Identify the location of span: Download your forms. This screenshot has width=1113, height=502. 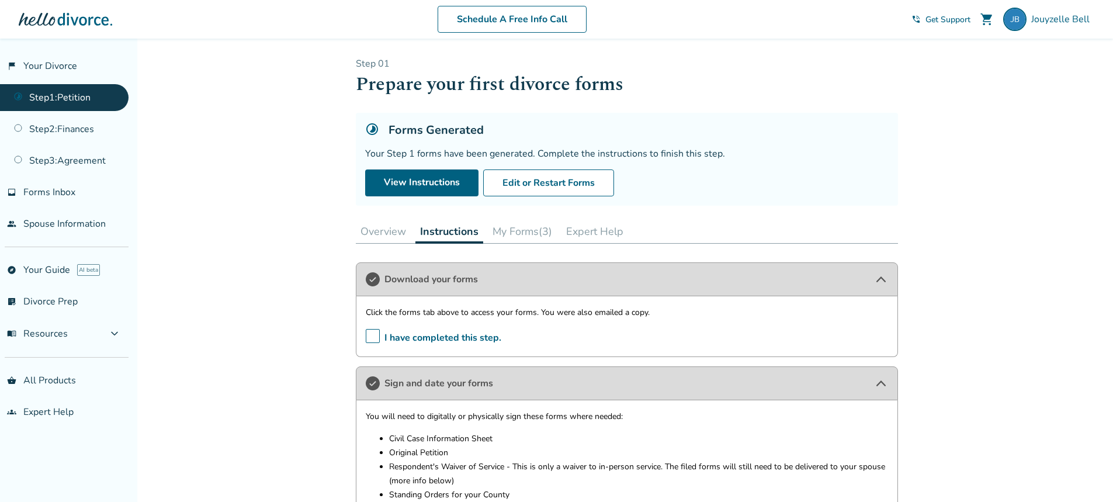
(627, 279).